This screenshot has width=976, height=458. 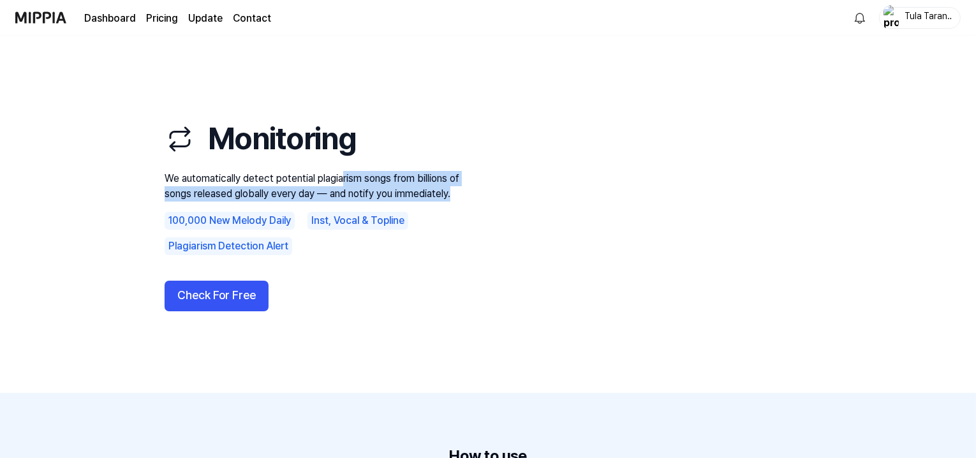 I want to click on button: profileTula Tarantula, so click(x=919, y=18).